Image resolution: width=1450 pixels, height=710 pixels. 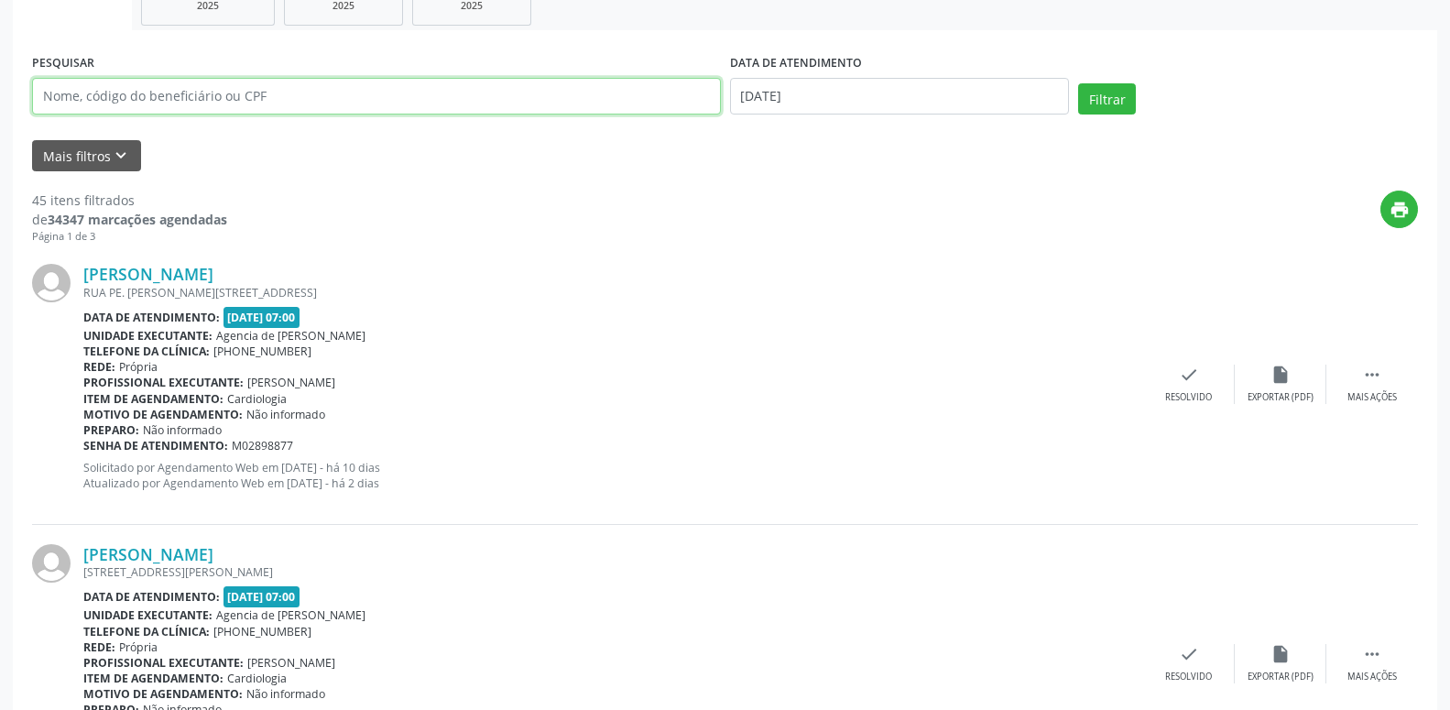 I want to click on button: Mais filtroskeyboard_arrow_down, so click(x=86, y=156).